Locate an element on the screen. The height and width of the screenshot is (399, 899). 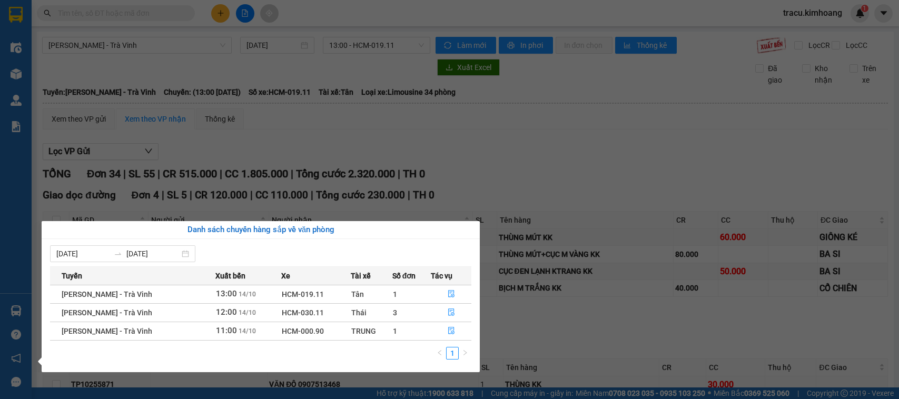
button: left is located at coordinates (440, 353).